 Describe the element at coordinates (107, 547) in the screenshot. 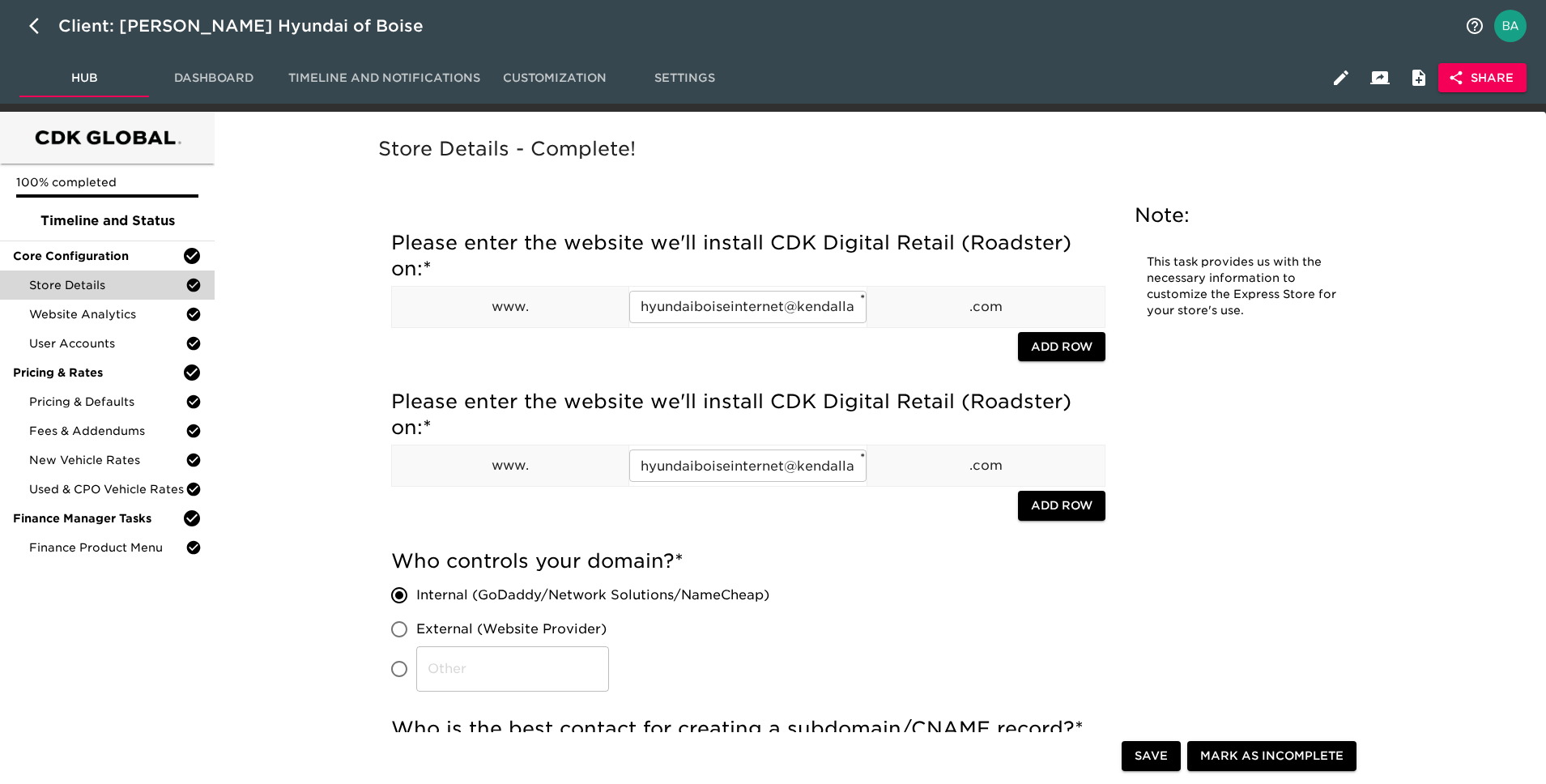

I see `span: Finance Product Menu` at that location.